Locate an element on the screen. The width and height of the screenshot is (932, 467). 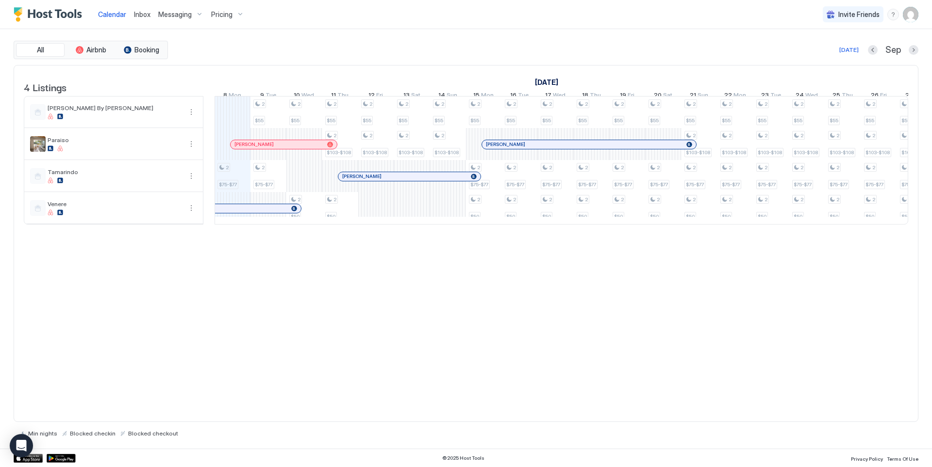
a: Terms Of Use is located at coordinates (902, 458).